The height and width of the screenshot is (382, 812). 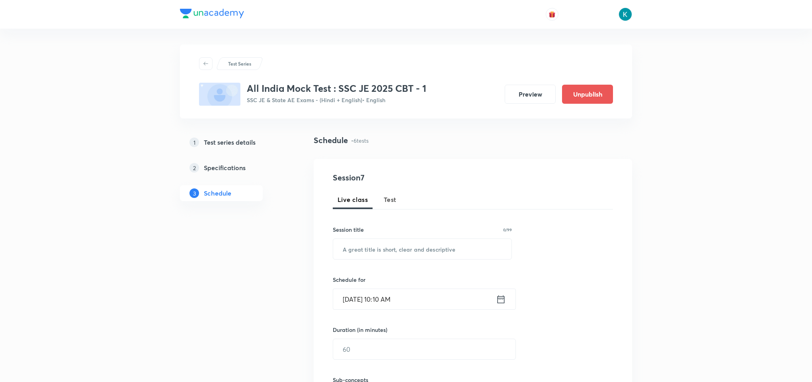 What do you see at coordinates (224, 168) in the screenshot?
I see `h5: Specifications` at bounding box center [224, 168].